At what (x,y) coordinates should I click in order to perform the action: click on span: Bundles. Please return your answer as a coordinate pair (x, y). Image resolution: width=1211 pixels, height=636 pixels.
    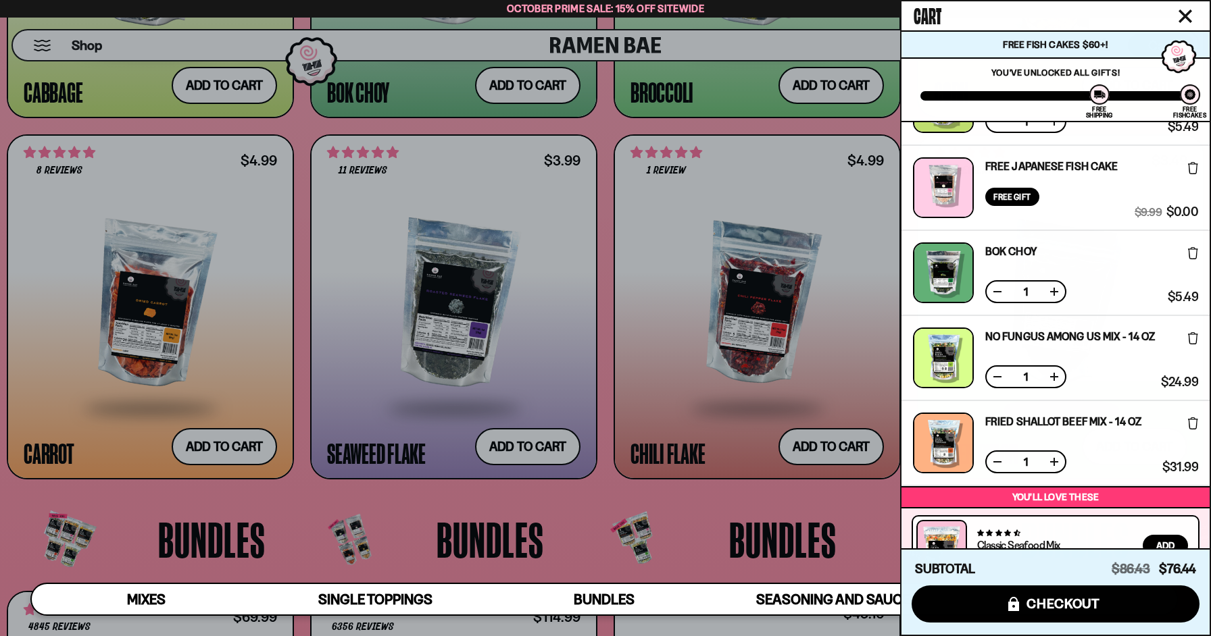
    Looking at the image, I should click on (604, 599).